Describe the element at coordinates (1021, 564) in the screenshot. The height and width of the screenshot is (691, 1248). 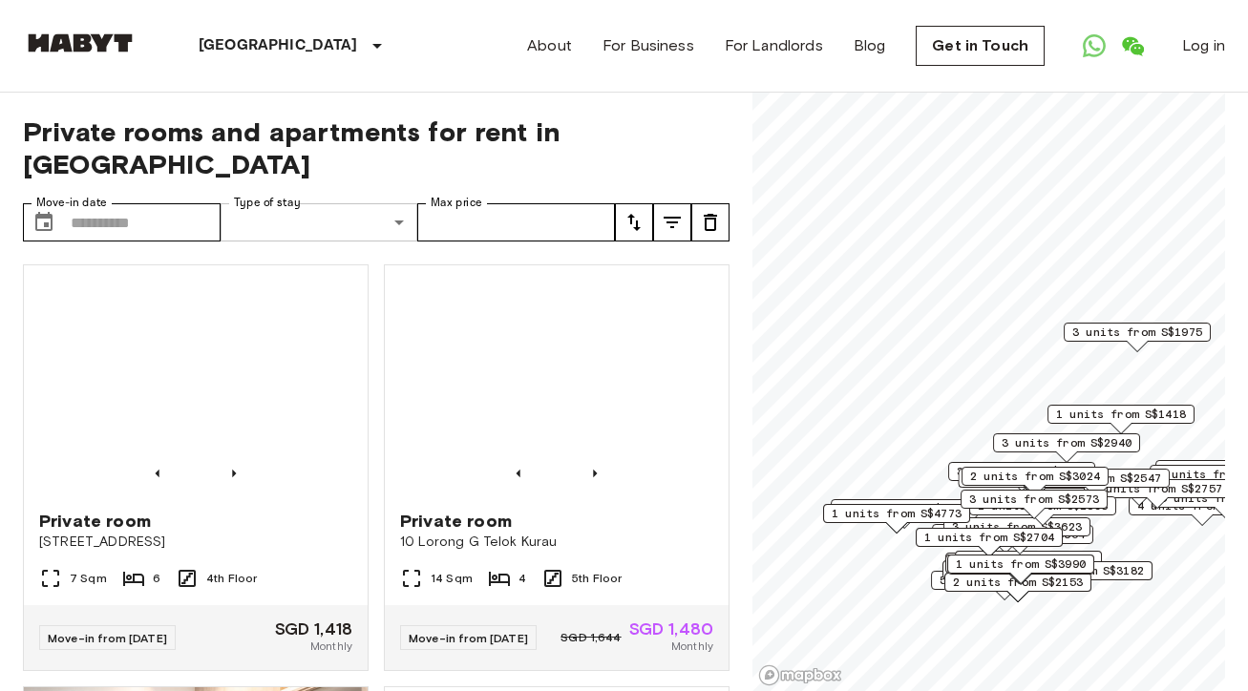
I see `span: 1 units from S$3990` at that location.